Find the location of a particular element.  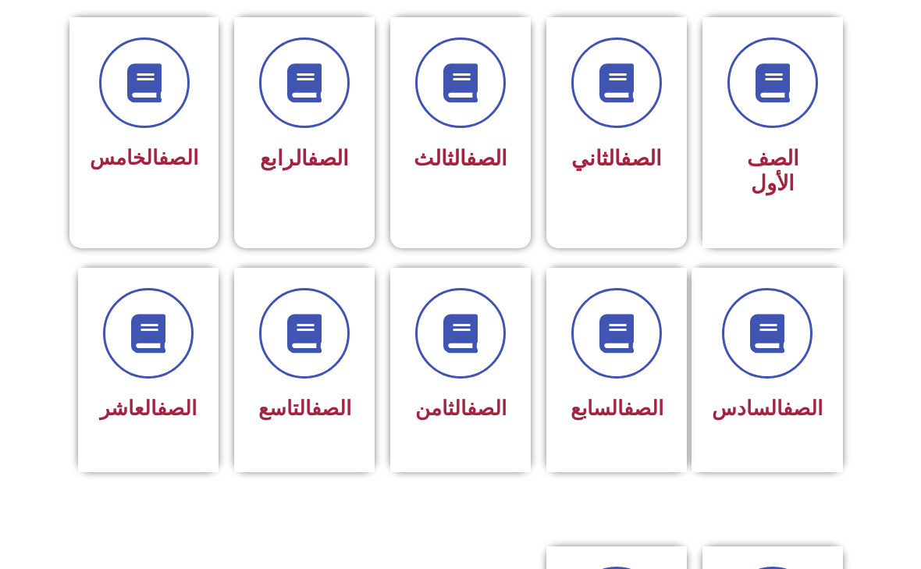

span: الثاني is located at coordinates (616, 158).